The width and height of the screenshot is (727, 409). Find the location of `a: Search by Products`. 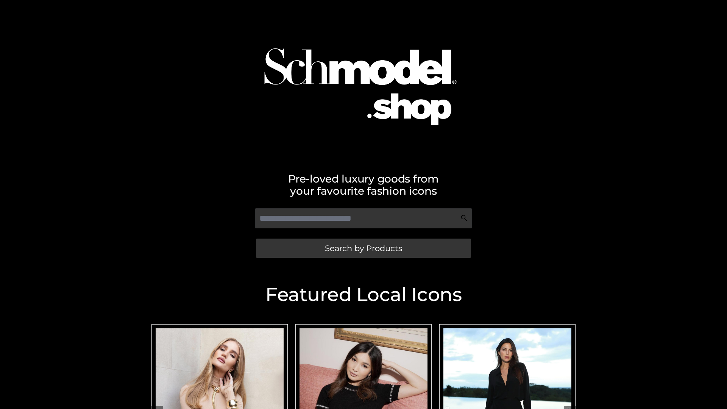

a: Search by Products is located at coordinates (363, 248).